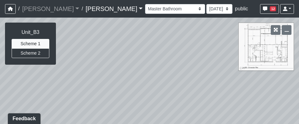 This screenshot has height=124, width=299. I want to click on span: 12, so click(273, 9).